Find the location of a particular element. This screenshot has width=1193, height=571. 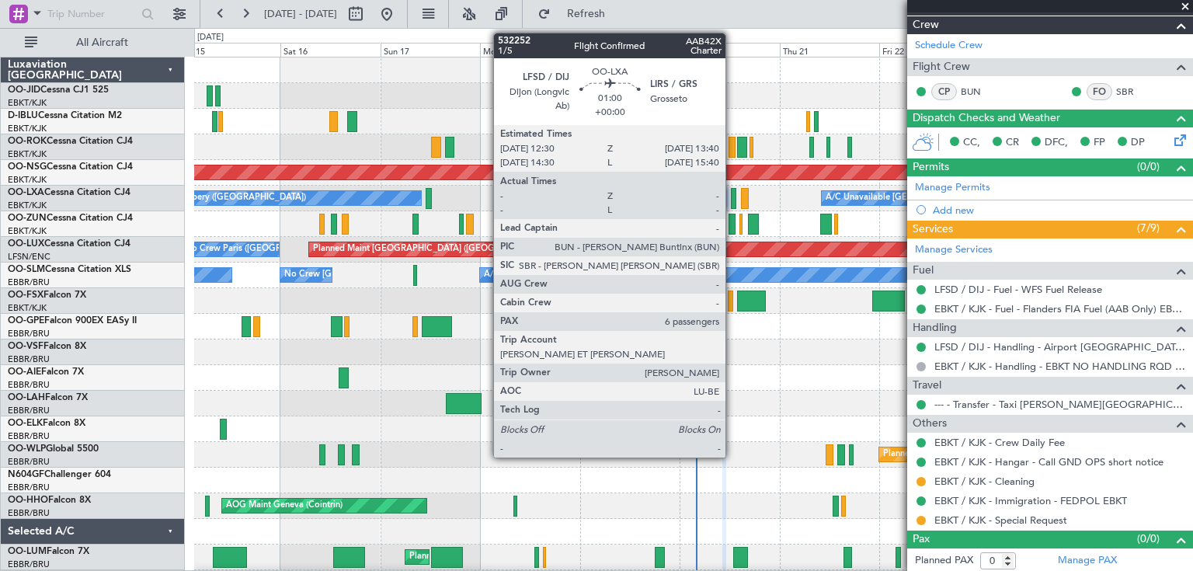

span: OO-ROK is located at coordinates (27, 141).